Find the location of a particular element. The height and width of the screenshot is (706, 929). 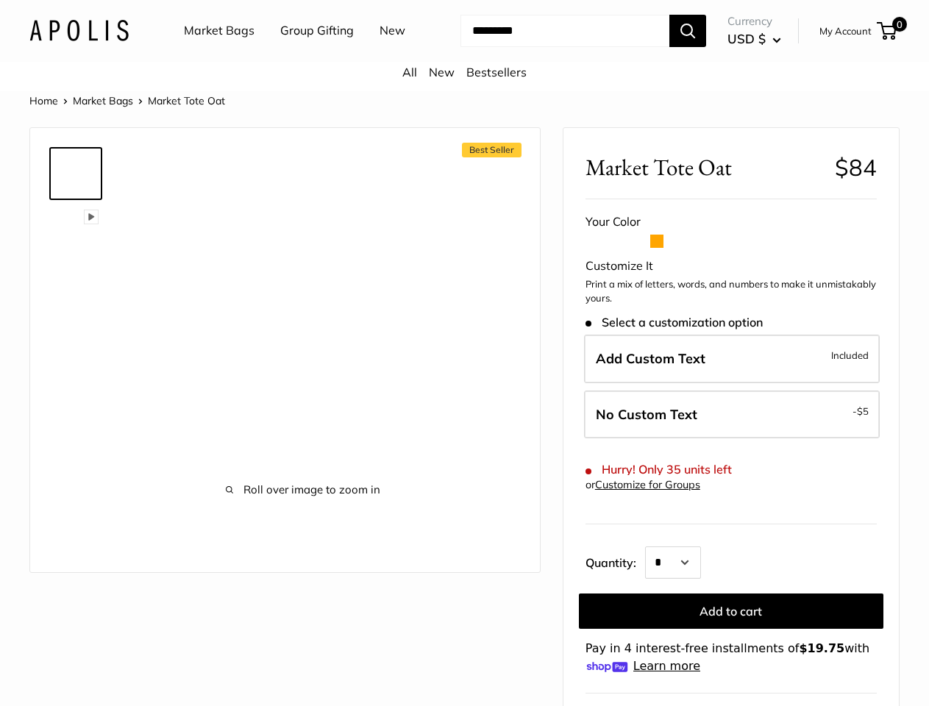

span: No Custom Text is located at coordinates (647, 414).